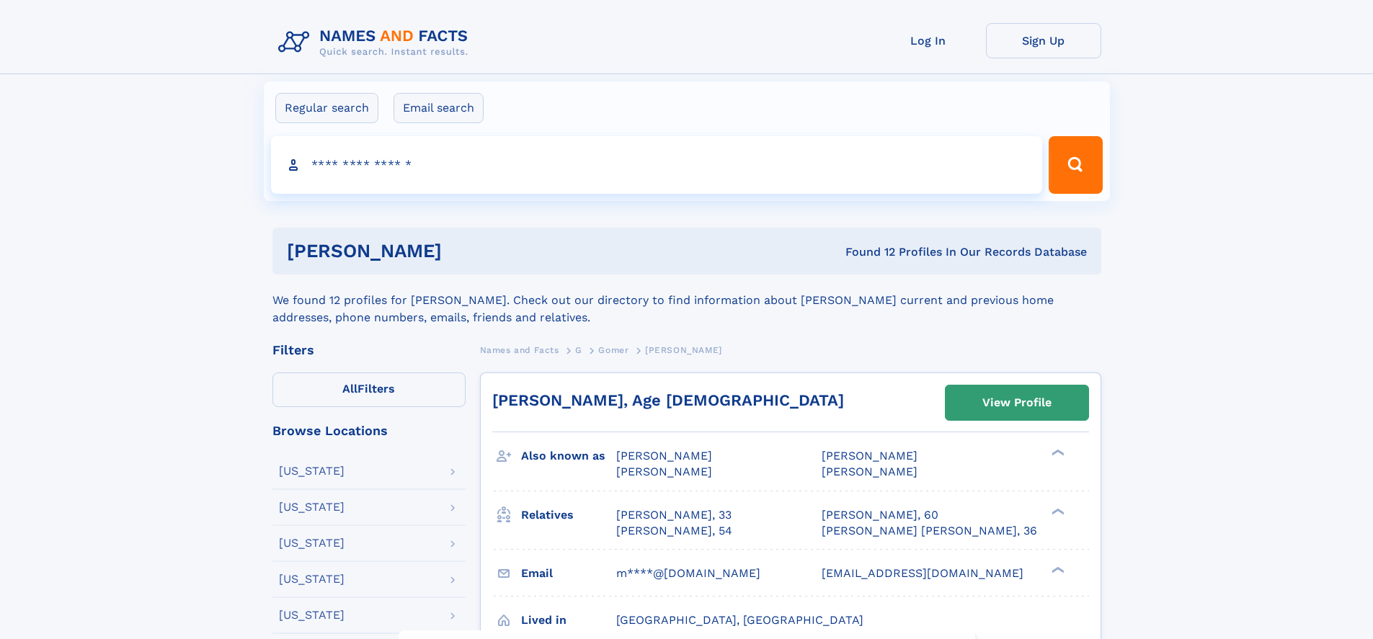 The image size is (1373, 639). What do you see at coordinates (569, 621) in the screenshot?
I see `h3: Lived in` at bounding box center [569, 621].